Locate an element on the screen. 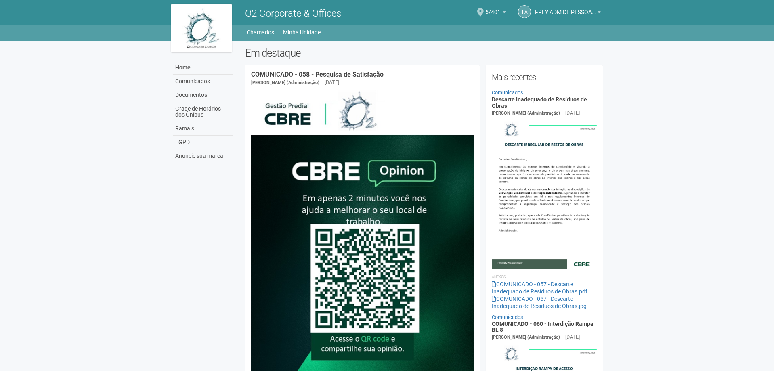 This screenshot has height=371, width=774. span: FREY ADM DE PESSOAL LTDA is located at coordinates (565, 8).